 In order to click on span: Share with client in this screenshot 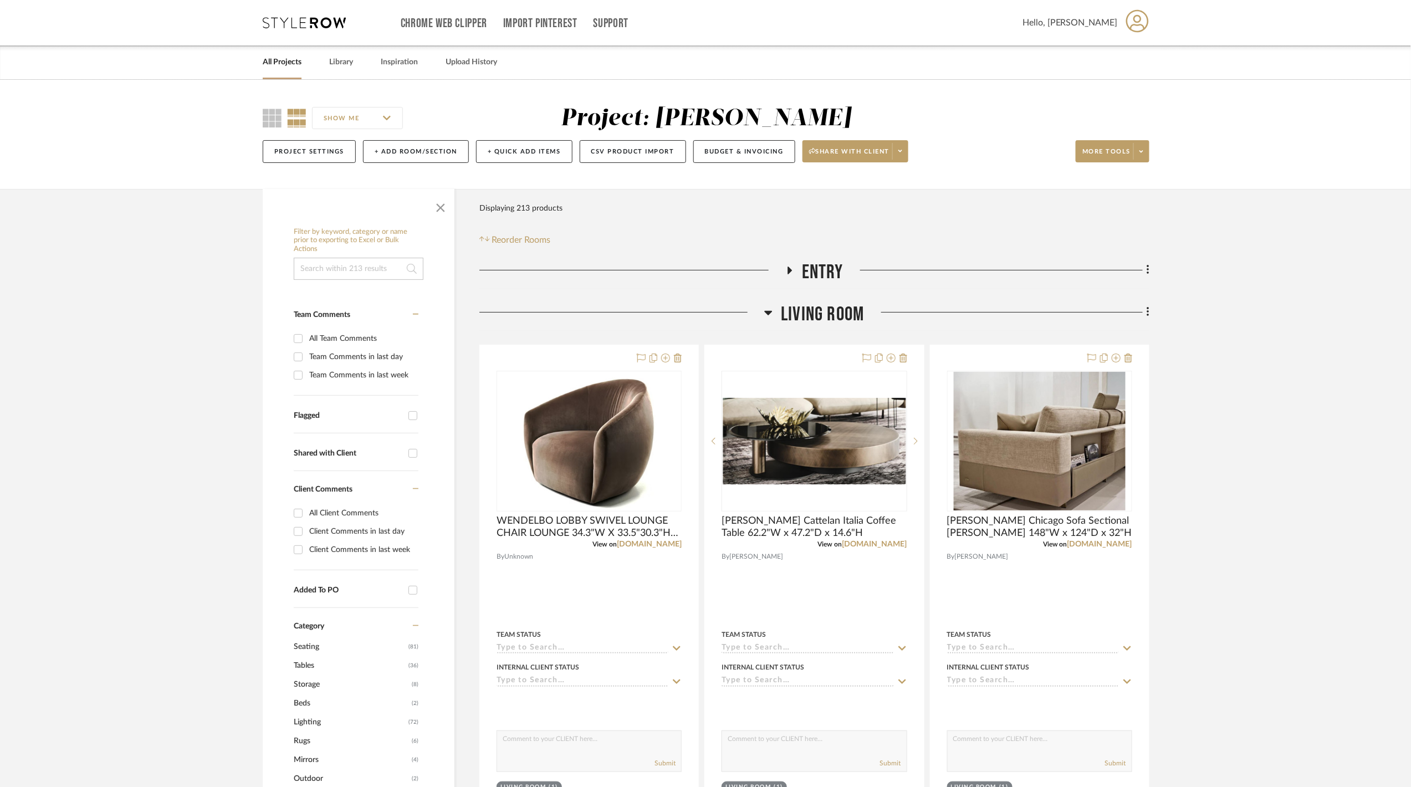, I will do `click(850, 156)`.